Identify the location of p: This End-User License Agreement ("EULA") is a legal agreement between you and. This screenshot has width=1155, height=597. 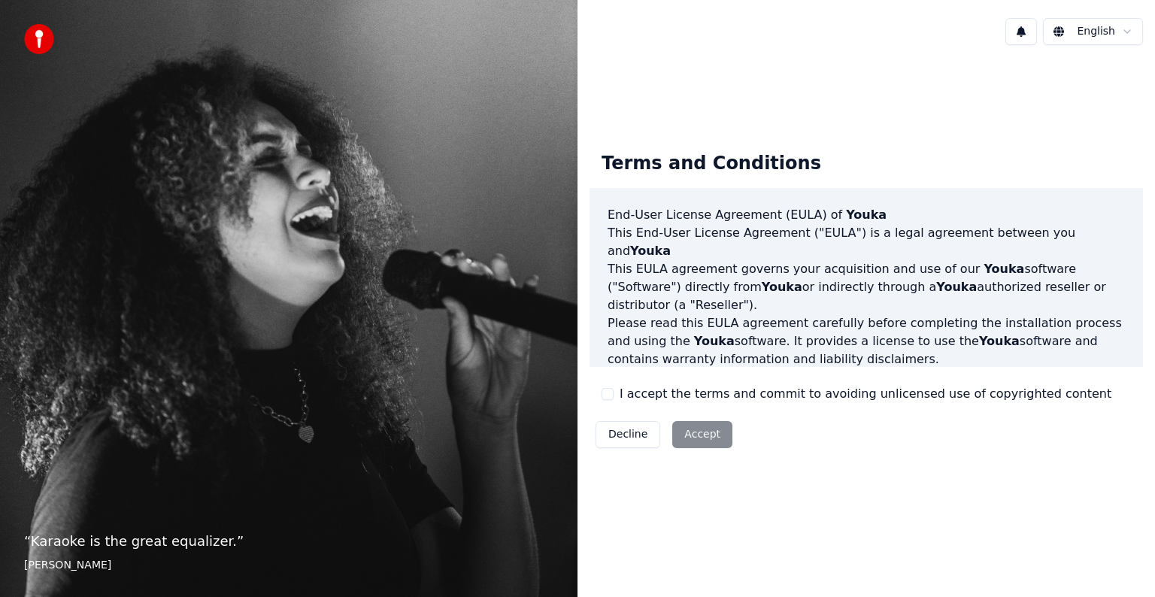
(866, 242).